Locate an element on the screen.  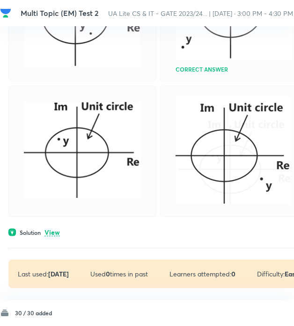
p: View is located at coordinates (52, 233).